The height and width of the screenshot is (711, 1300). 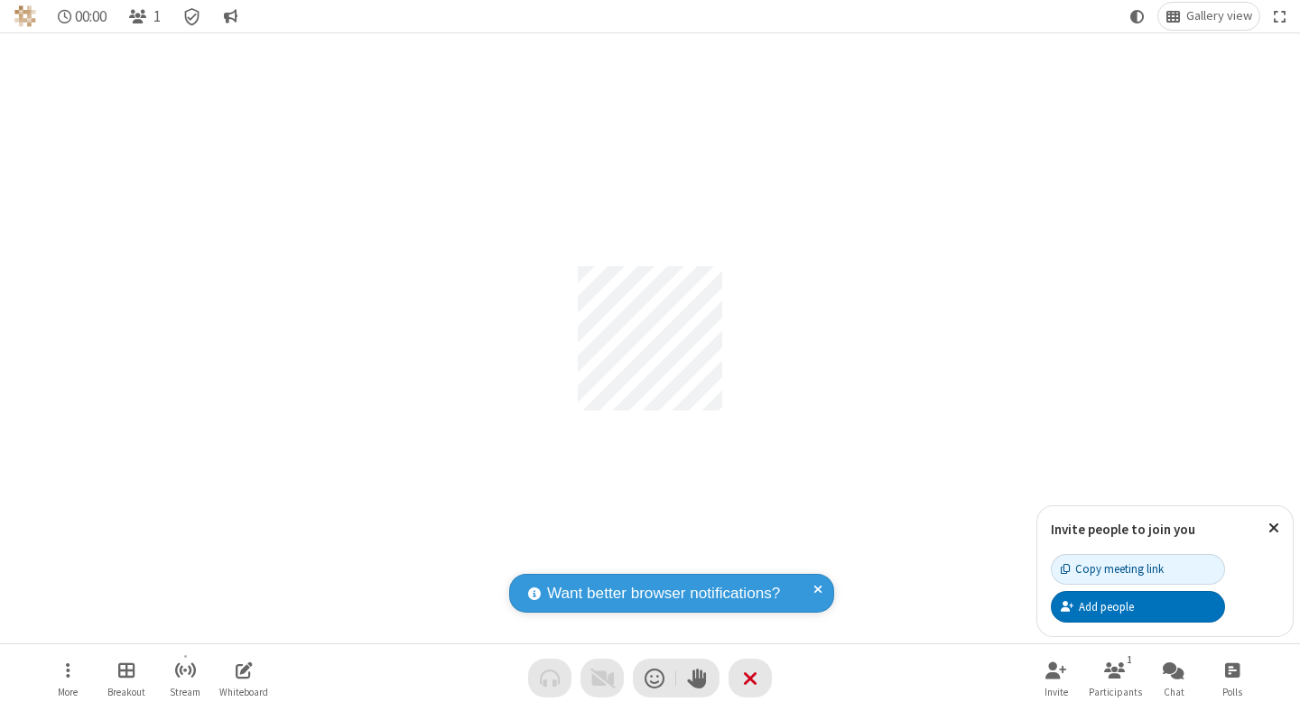 I want to click on div: Timer, so click(x=82, y=16).